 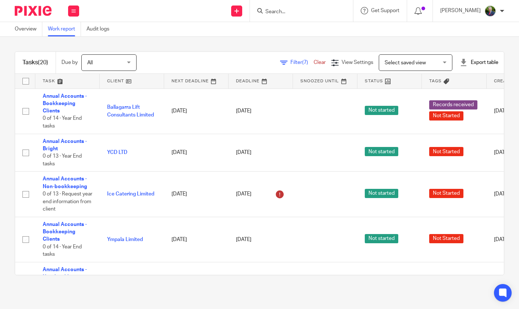 I want to click on div: Export table, so click(x=479, y=63).